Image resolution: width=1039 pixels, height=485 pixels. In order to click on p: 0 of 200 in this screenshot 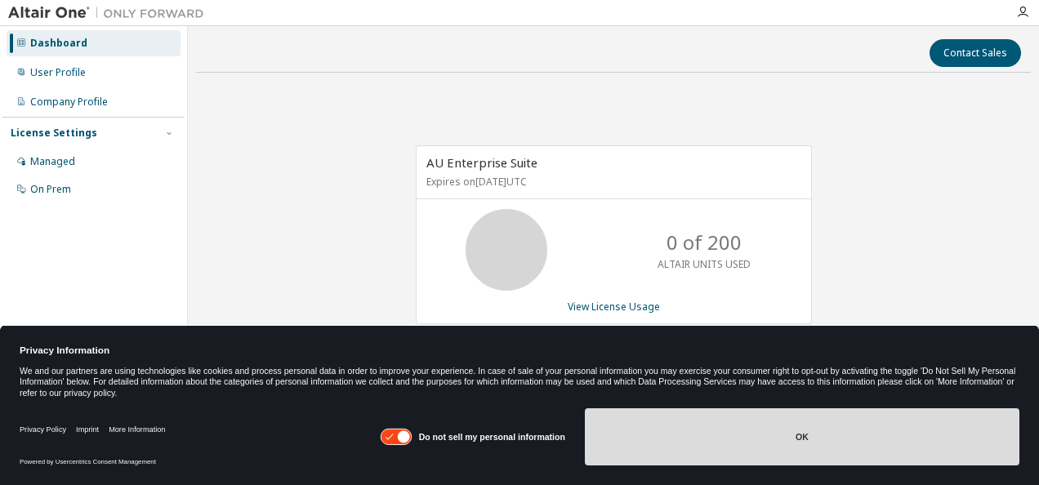, I will do `click(704, 243)`.